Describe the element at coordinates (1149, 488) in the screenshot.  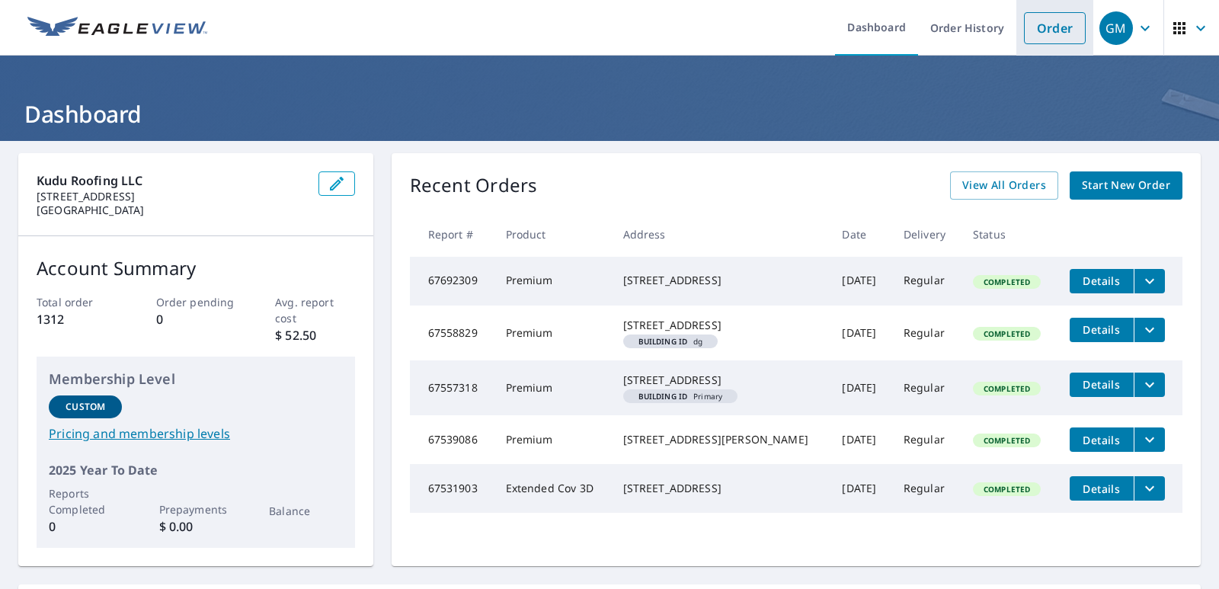
I see `button: filesDropdownBtn-67531903` at that location.